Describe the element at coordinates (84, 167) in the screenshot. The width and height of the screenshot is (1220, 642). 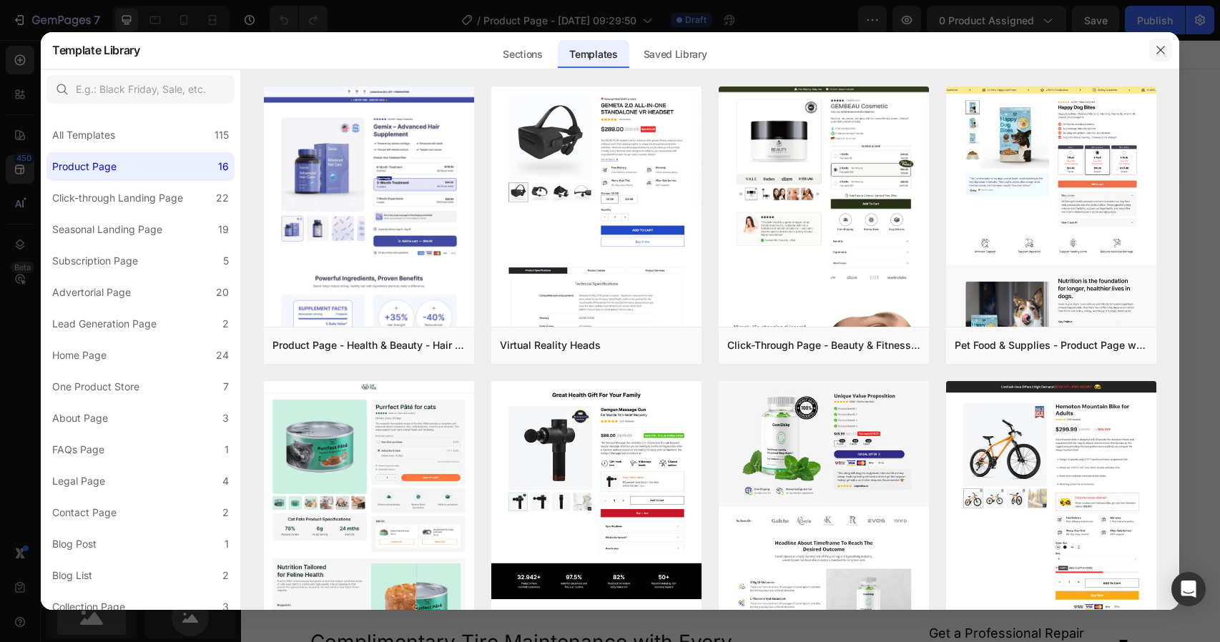
I see `div: Product Page` at that location.